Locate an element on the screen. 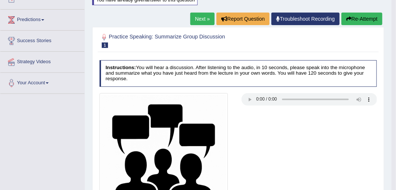 This screenshot has width=396, height=190. b: Instructions: is located at coordinates (121, 67).